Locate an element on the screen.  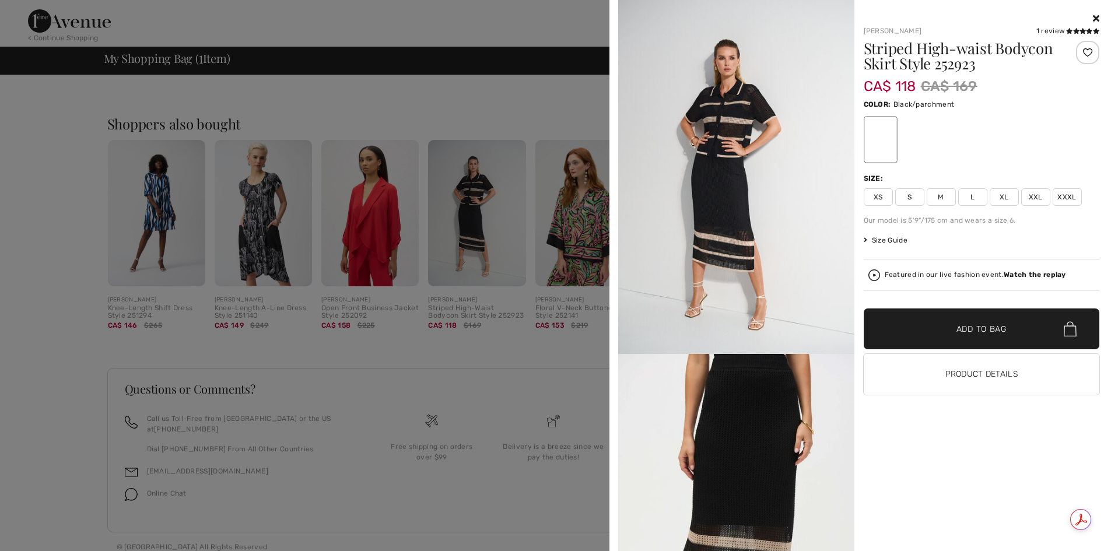
span: S is located at coordinates (910, 197).